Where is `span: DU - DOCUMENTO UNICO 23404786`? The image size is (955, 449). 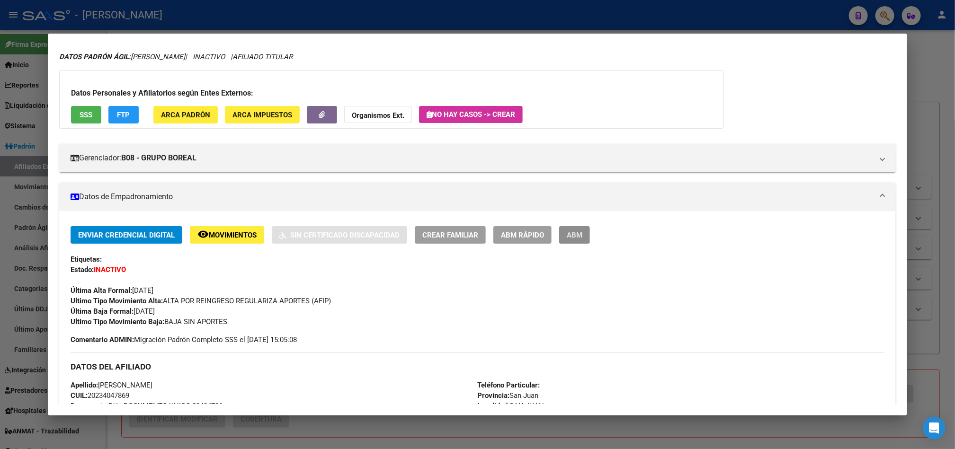 span: DU - DOCUMENTO UNICO 23404786 is located at coordinates (146, 406).